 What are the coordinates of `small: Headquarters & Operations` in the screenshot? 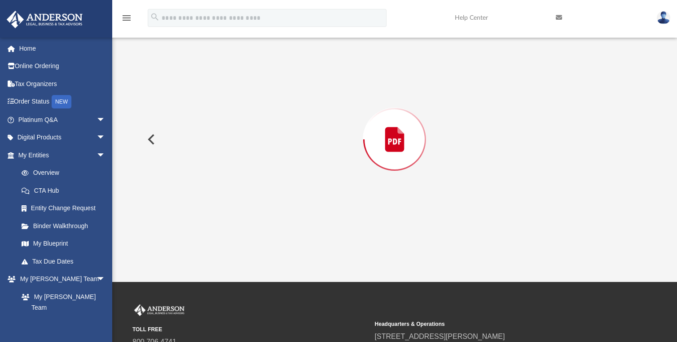 It's located at (493, 324).